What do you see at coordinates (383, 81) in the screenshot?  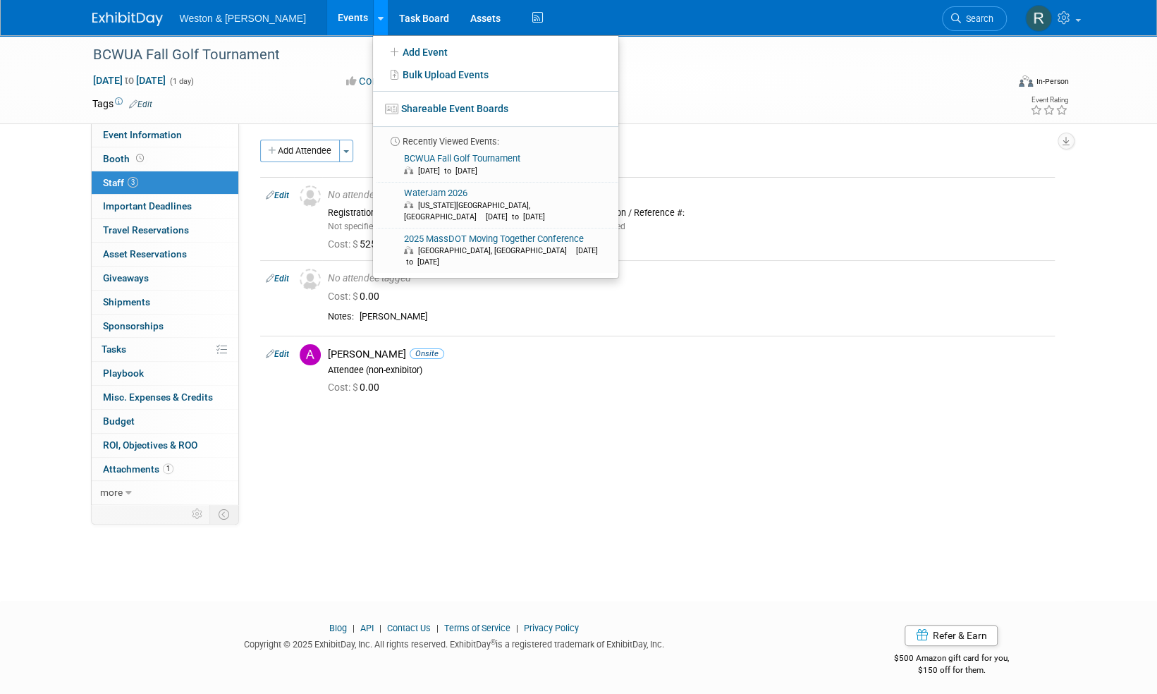 I see `button: Committed` at bounding box center [383, 81].